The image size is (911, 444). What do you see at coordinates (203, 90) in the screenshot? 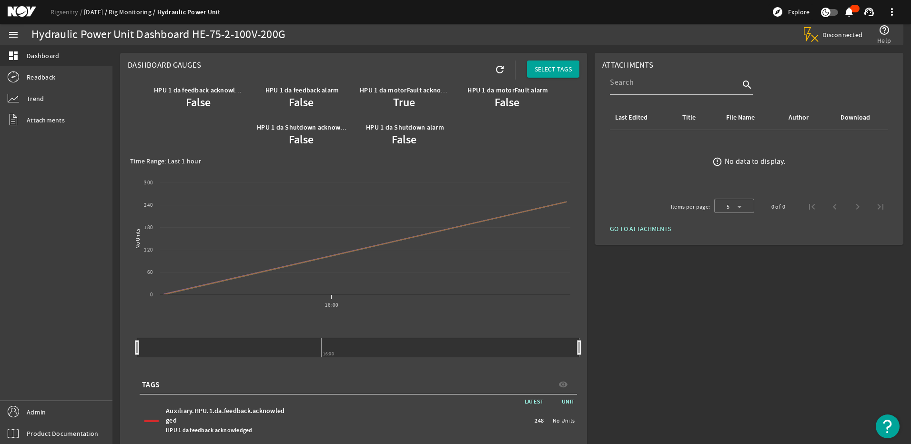
I see `b: HPU 1 da feedback acknowledged` at bounding box center [203, 90].